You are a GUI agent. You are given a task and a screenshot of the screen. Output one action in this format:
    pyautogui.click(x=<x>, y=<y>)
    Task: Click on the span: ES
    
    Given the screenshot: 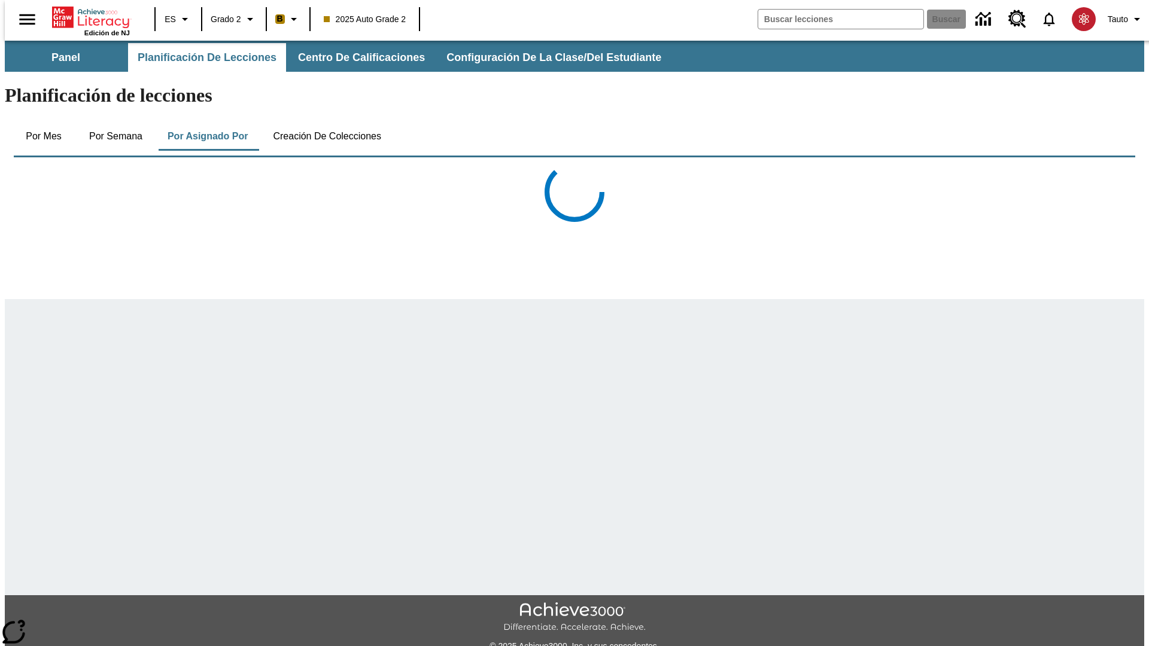 What is the action you would take?
    pyautogui.click(x=170, y=19)
    